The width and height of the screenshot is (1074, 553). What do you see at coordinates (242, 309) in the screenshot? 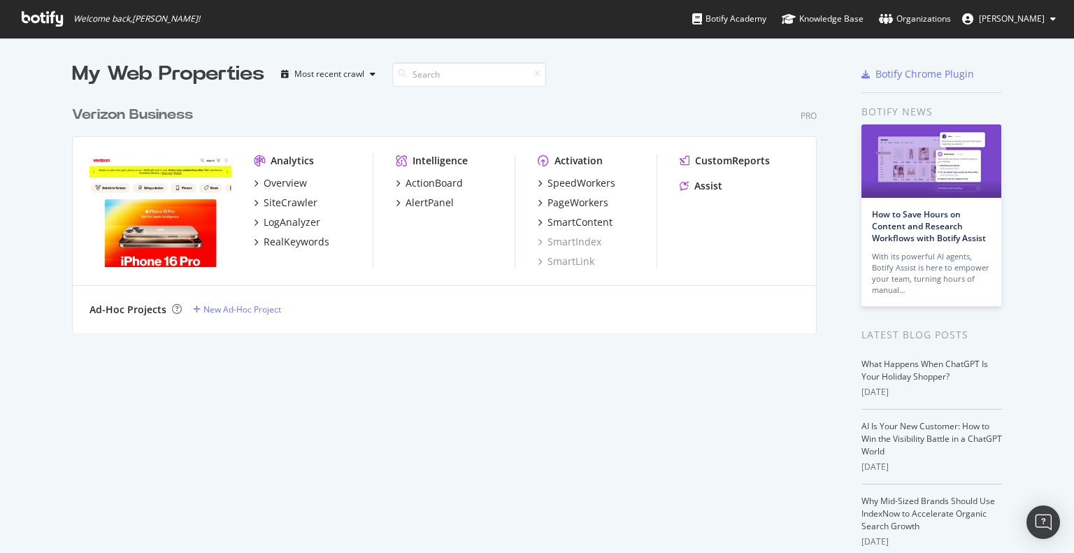
I see `div: New Ad-Hoc Project` at bounding box center [242, 309].